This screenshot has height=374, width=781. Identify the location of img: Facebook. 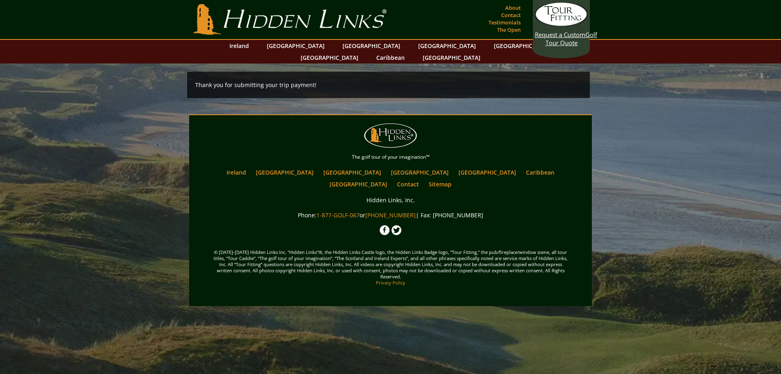
(384, 230).